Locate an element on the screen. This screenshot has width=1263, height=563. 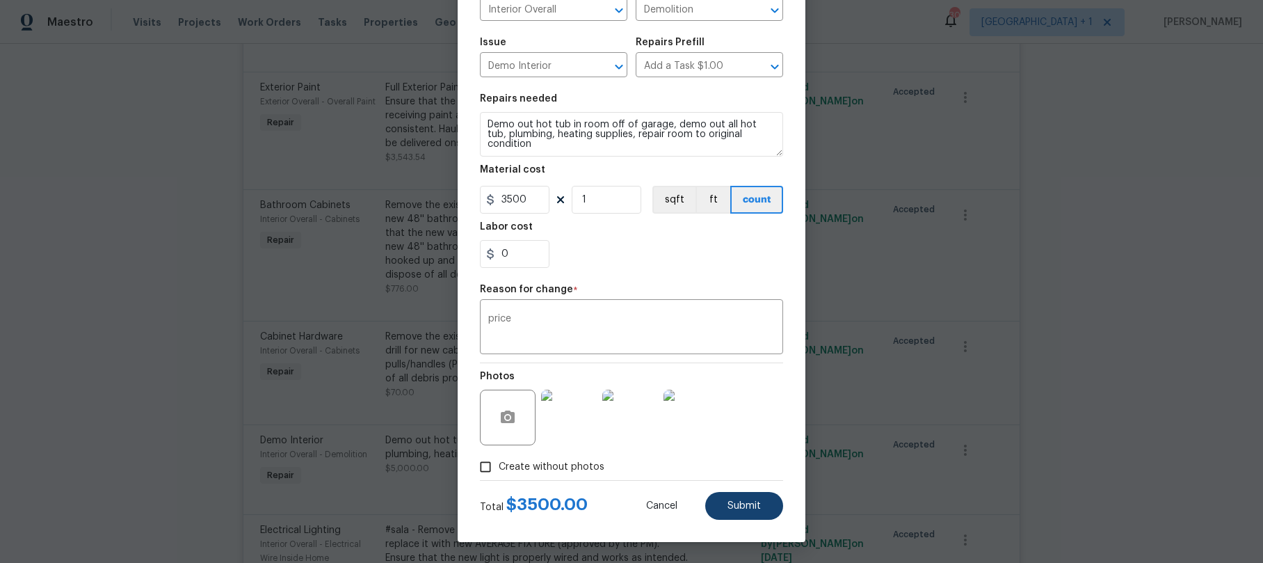
h5: Photos is located at coordinates (497, 376).